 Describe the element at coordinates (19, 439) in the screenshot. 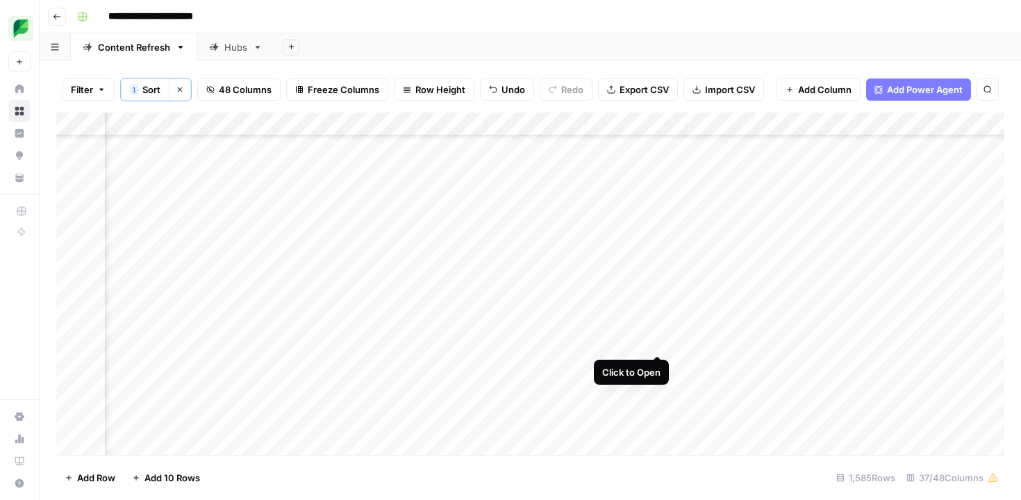

I see `a: Usage` at that location.